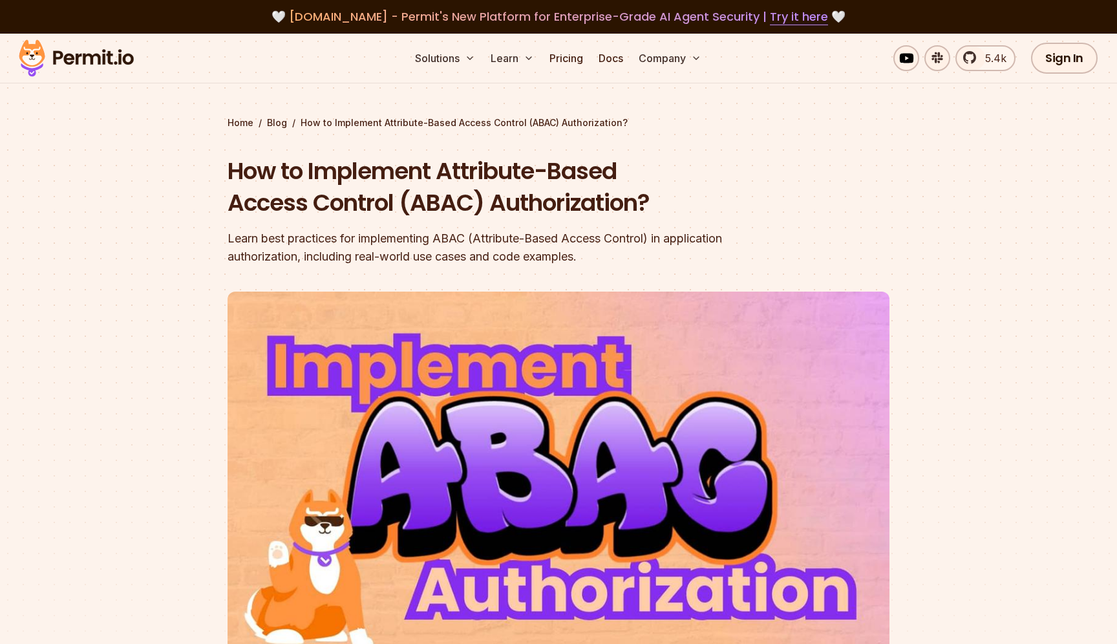 The width and height of the screenshot is (1117, 644). Describe the element at coordinates (476, 187) in the screenshot. I see `h1: How to Implement Attribute-Based Access Control (ABAC) Authorization?` at that location.